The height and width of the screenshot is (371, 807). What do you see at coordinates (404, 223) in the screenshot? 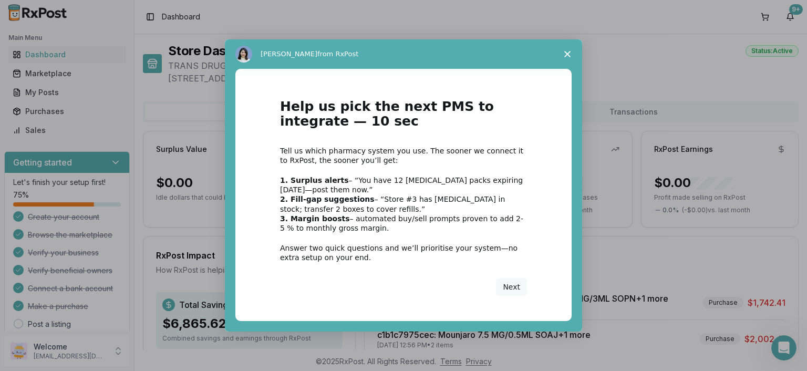
I see `div: – automated buy/sell prompts proven to add 2-5 % to monthly gross margin.` at bounding box center [404, 223].